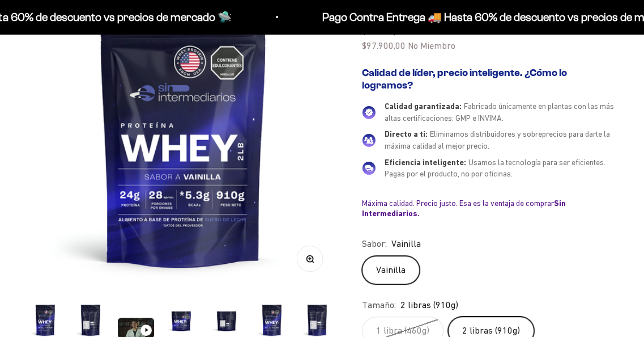 The image size is (644, 337). What do you see at coordinates (374, 244) in the screenshot?
I see `legend: Sabor:` at bounding box center [374, 244].